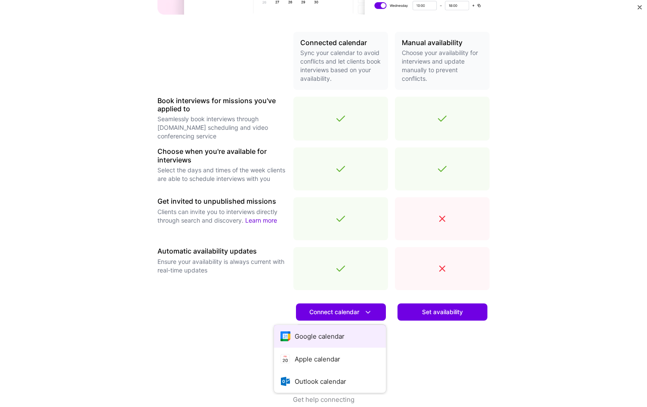  Describe the element at coordinates (442, 66) in the screenshot. I see `p: Choose your availability for interviews and update manually to prevent conflicts.` at that location.